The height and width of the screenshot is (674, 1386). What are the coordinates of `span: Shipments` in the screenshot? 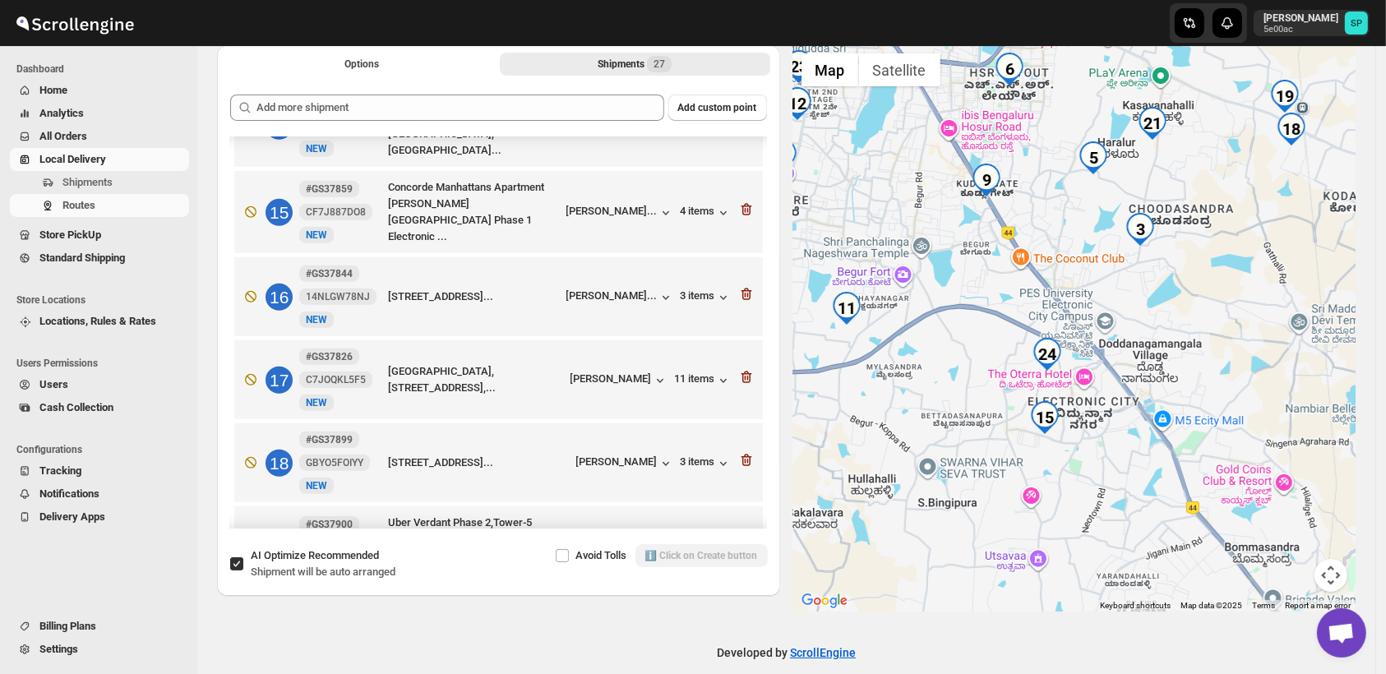 It's located at (87, 182).